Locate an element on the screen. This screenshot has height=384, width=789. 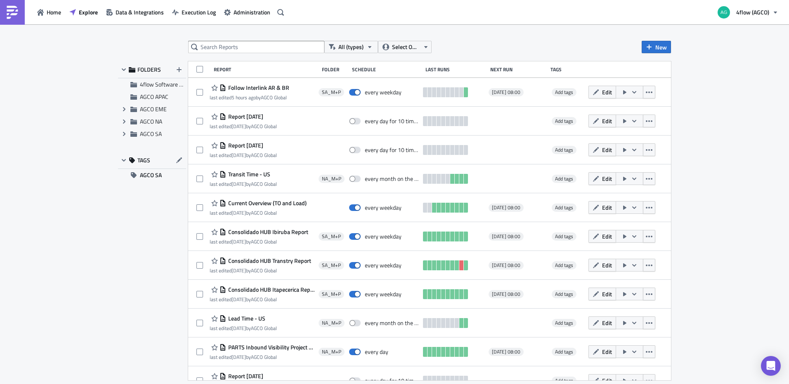
div: every month on the 1st is located at coordinates (392, 179).